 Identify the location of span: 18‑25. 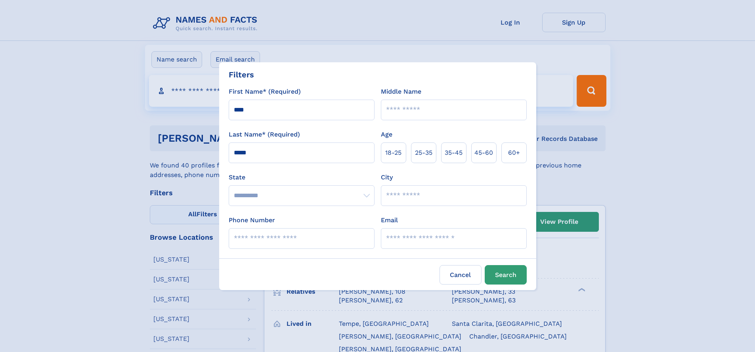
(393, 153).